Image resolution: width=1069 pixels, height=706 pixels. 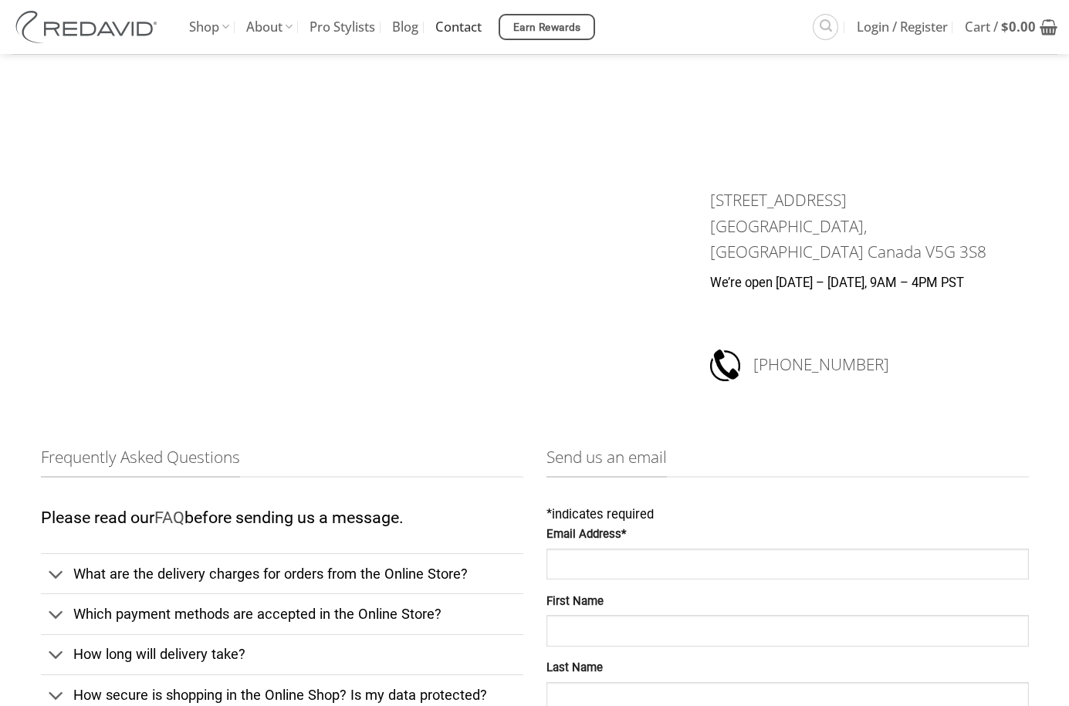 What do you see at coordinates (825, 26) in the screenshot?
I see `a: Search` at bounding box center [825, 26].